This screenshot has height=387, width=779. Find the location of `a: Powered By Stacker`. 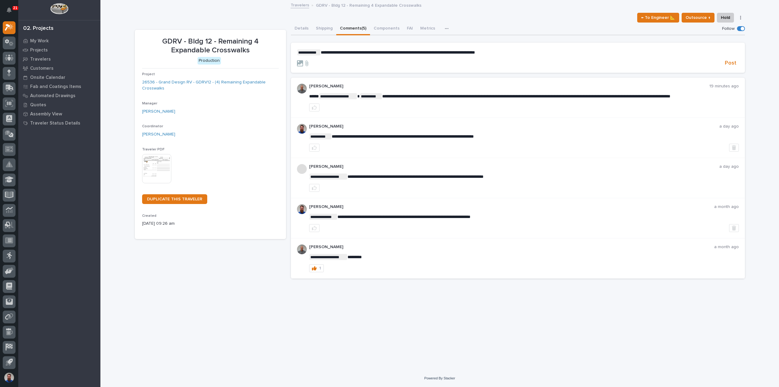

a: Powered By Stacker is located at coordinates (439, 378).